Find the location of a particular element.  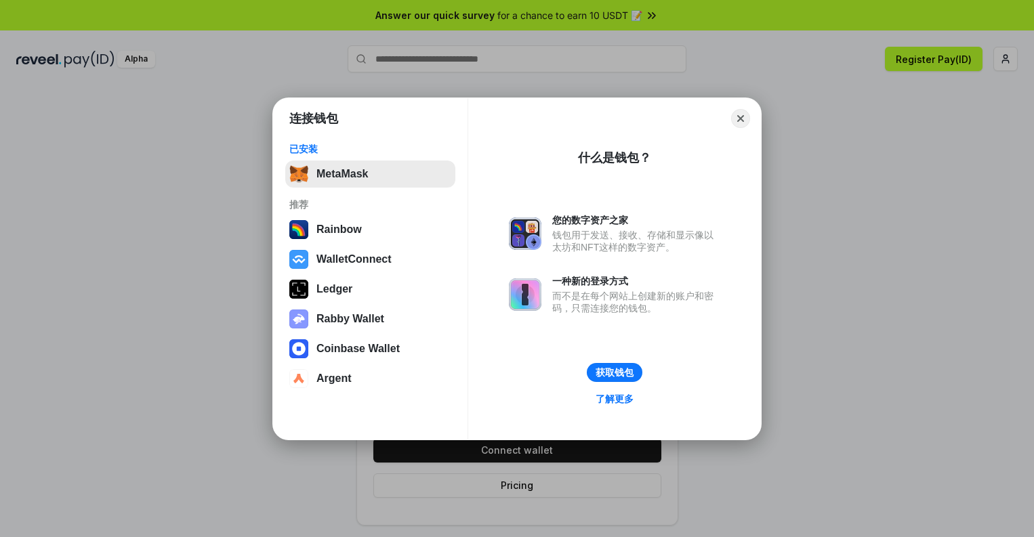

button: Ledger is located at coordinates (370, 289).